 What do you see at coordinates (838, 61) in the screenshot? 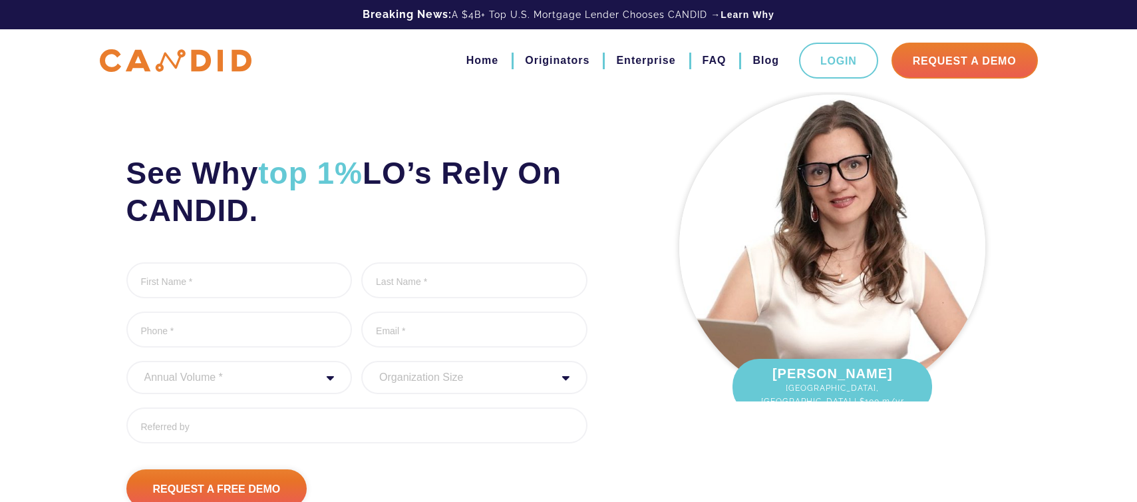
I see `a: Login` at bounding box center [838, 61].